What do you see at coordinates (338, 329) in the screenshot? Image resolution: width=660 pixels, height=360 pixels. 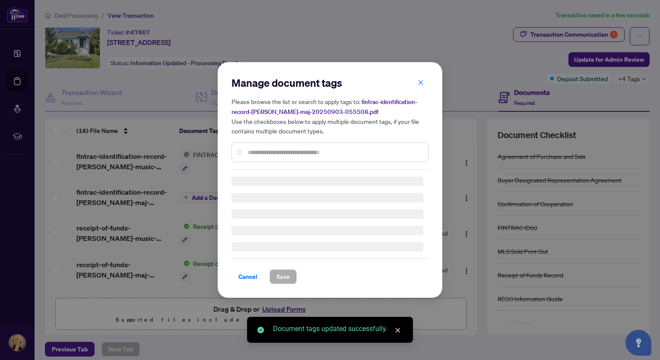 I see `div: Document tags updated successfully.` at bounding box center [338, 329].